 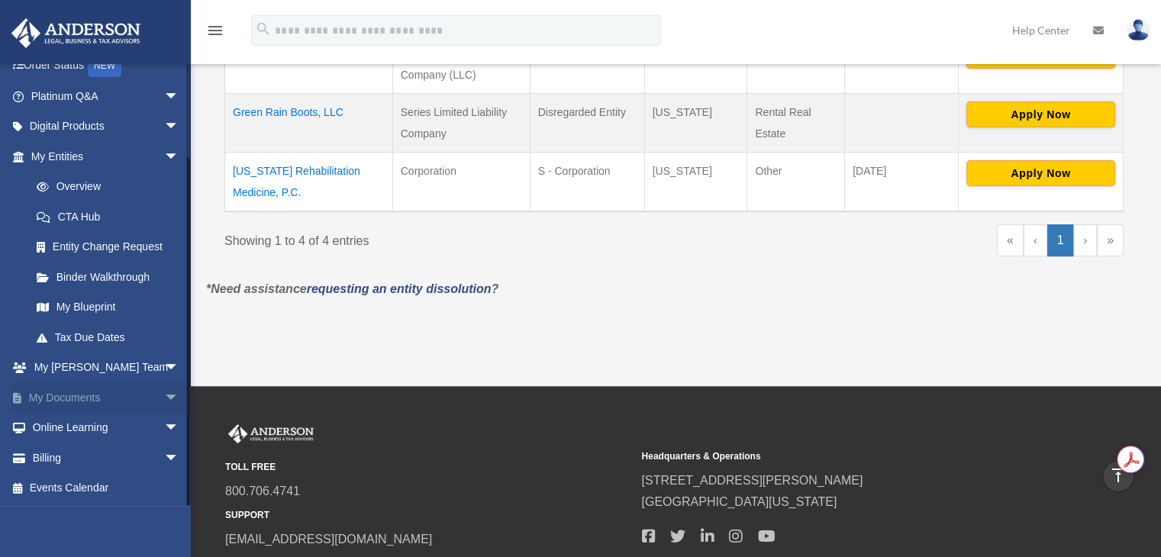 I want to click on a: 1, so click(x=1060, y=240).